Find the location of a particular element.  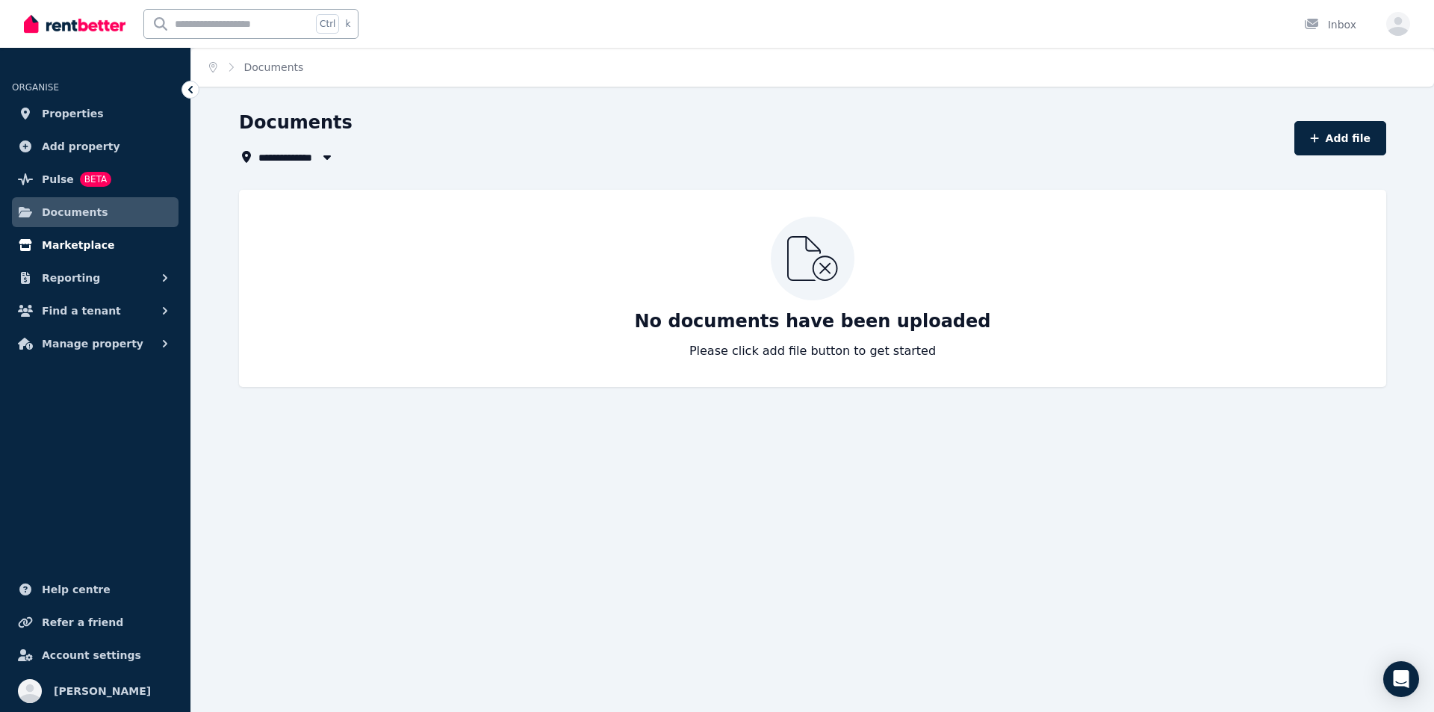

a: Properties is located at coordinates (95, 114).